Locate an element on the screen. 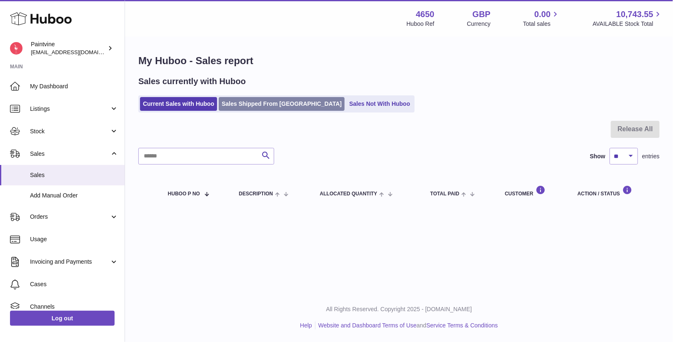 The width and height of the screenshot is (673, 342). a: Log out is located at coordinates (62, 318).